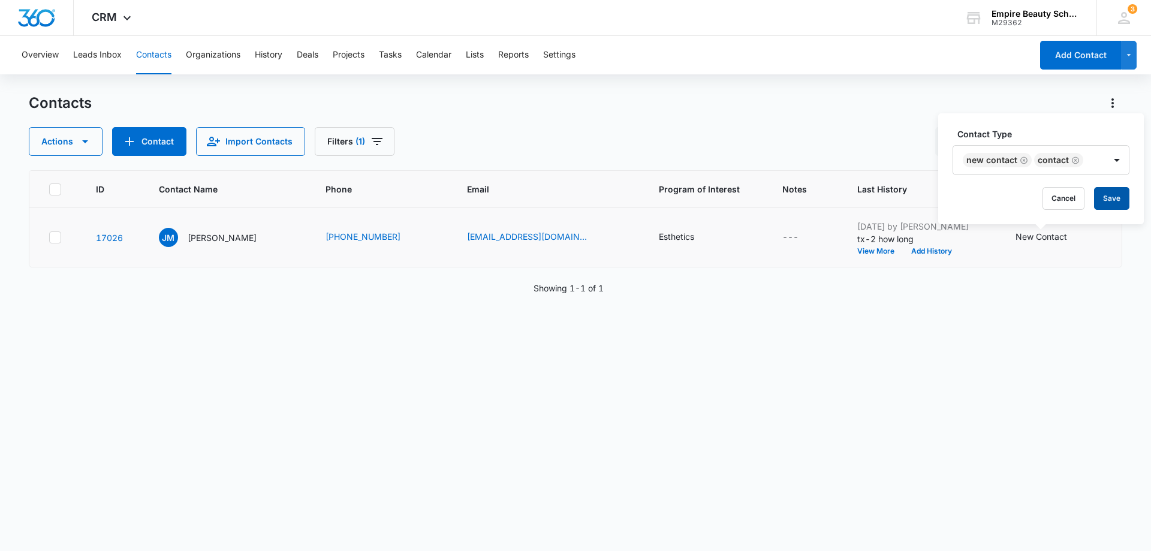 Image resolution: width=1151 pixels, height=551 pixels. What do you see at coordinates (932, 251) in the screenshot?
I see `button: Add History` at bounding box center [932, 251].